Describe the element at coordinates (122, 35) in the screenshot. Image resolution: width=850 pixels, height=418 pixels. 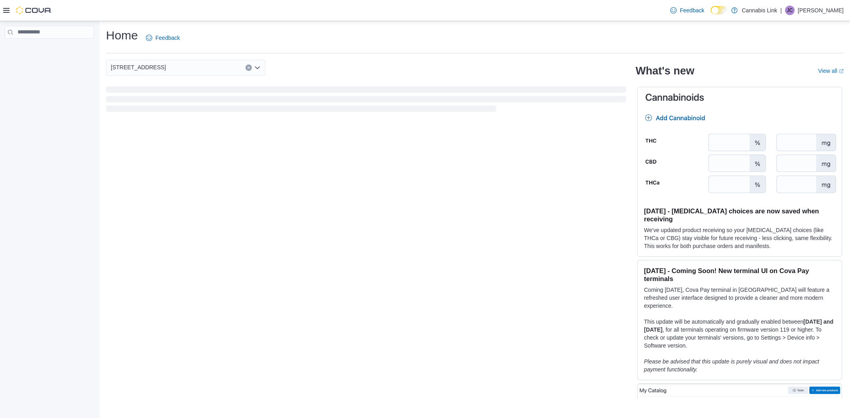
I see `h1: Home` at that location.